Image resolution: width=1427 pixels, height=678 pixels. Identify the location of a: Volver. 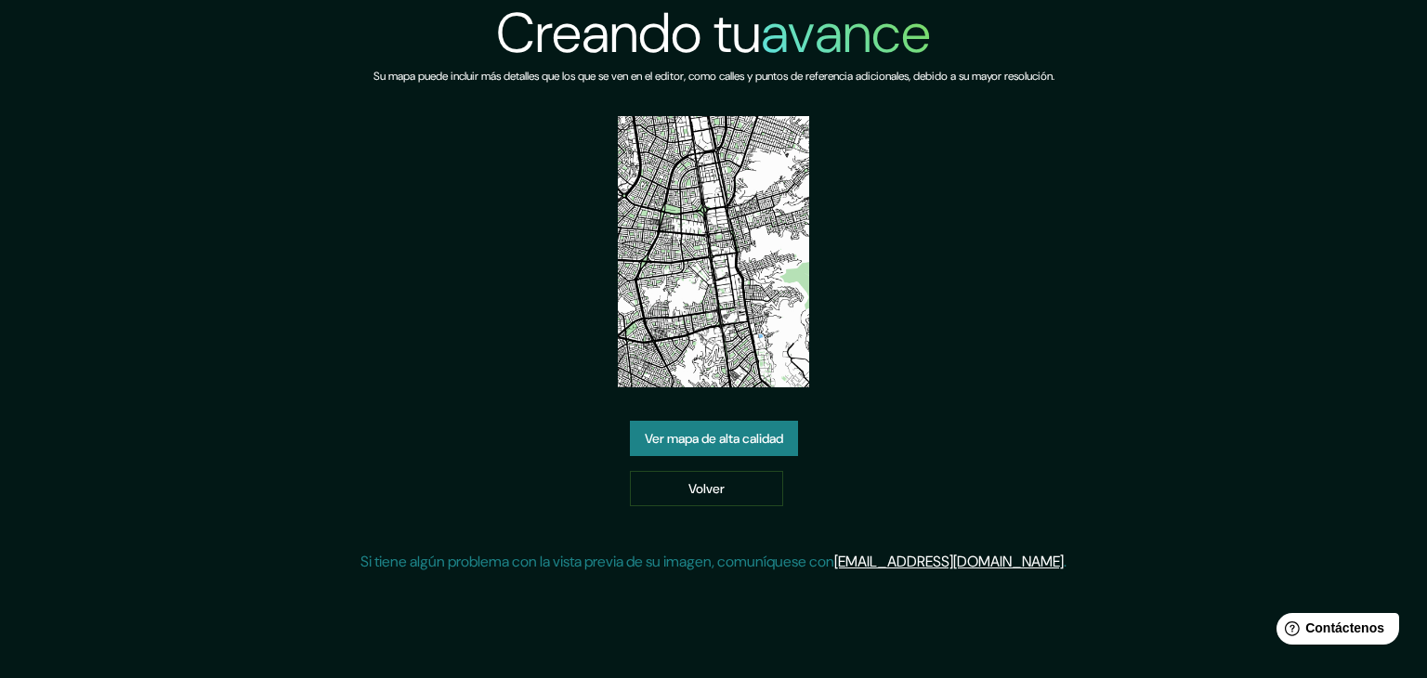
(706, 489).